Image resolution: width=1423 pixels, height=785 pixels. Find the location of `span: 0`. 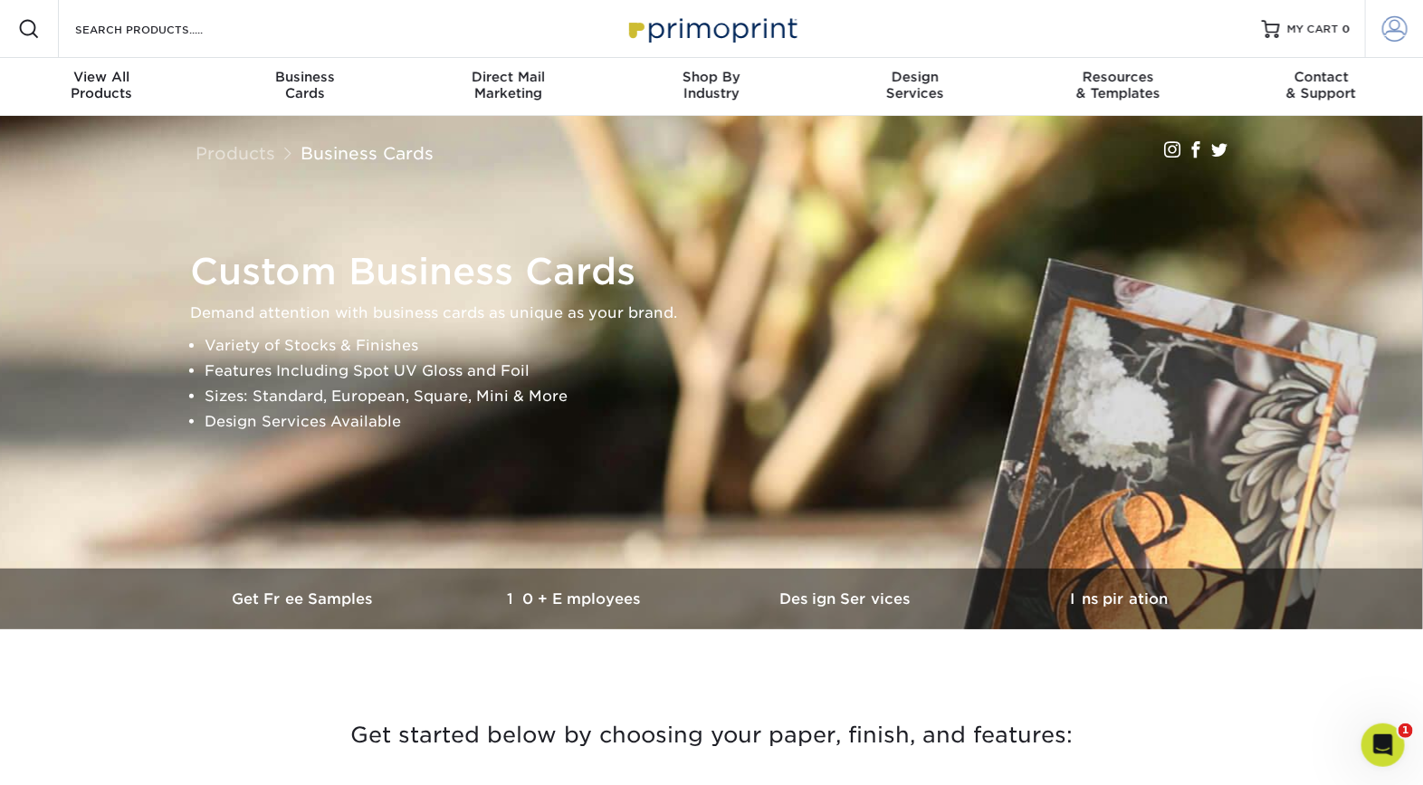

span: 0 is located at coordinates (1346, 29).